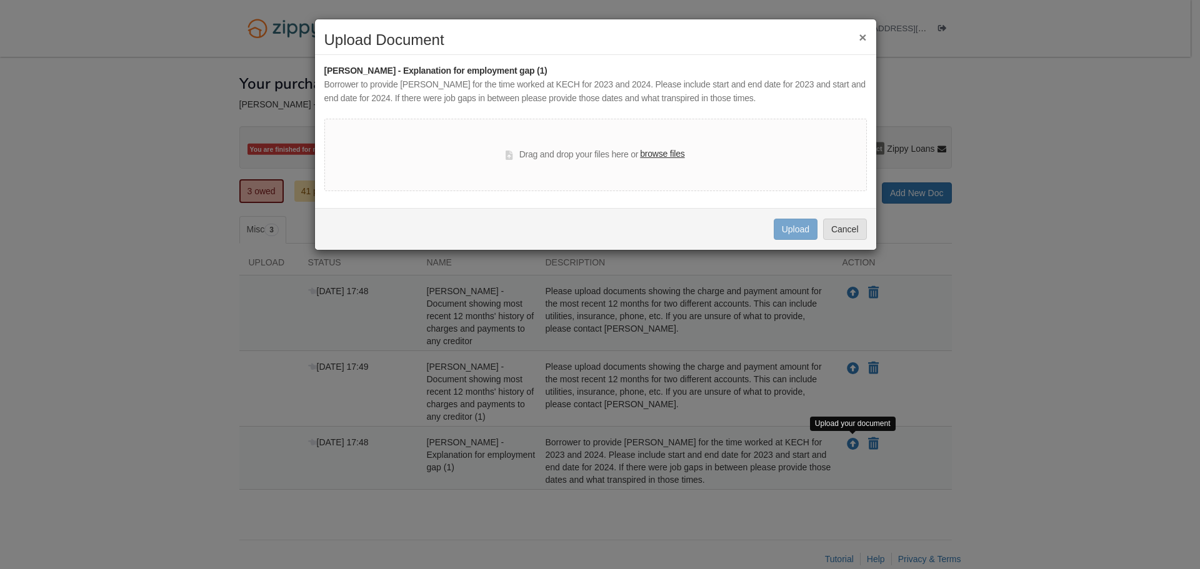 Image resolution: width=1200 pixels, height=569 pixels. Describe the element at coordinates (852, 424) in the screenshot. I see `div: Upload your document` at that location.